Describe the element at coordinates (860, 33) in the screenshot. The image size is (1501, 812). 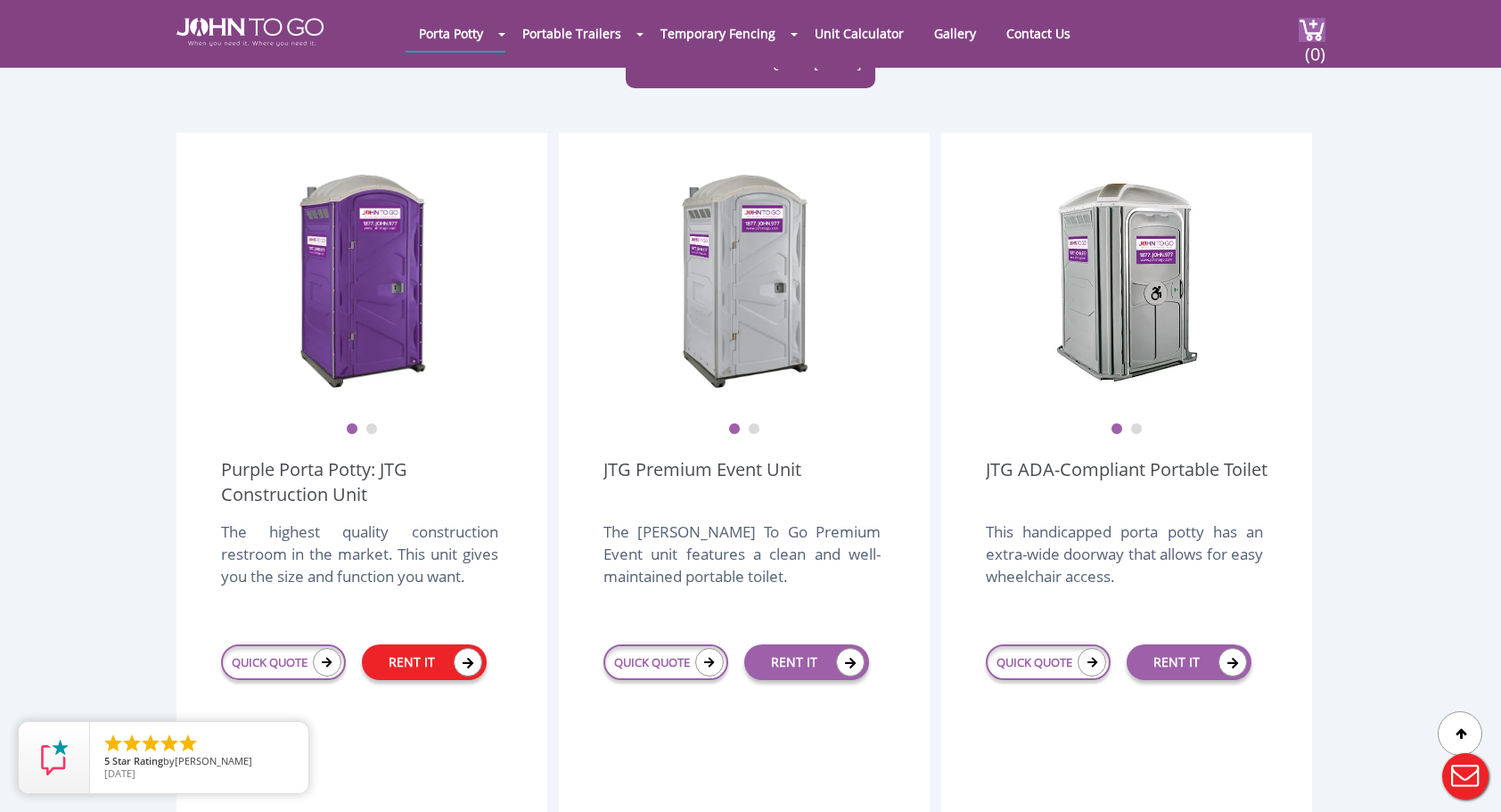
I see `a: Unit Calculator` at that location.